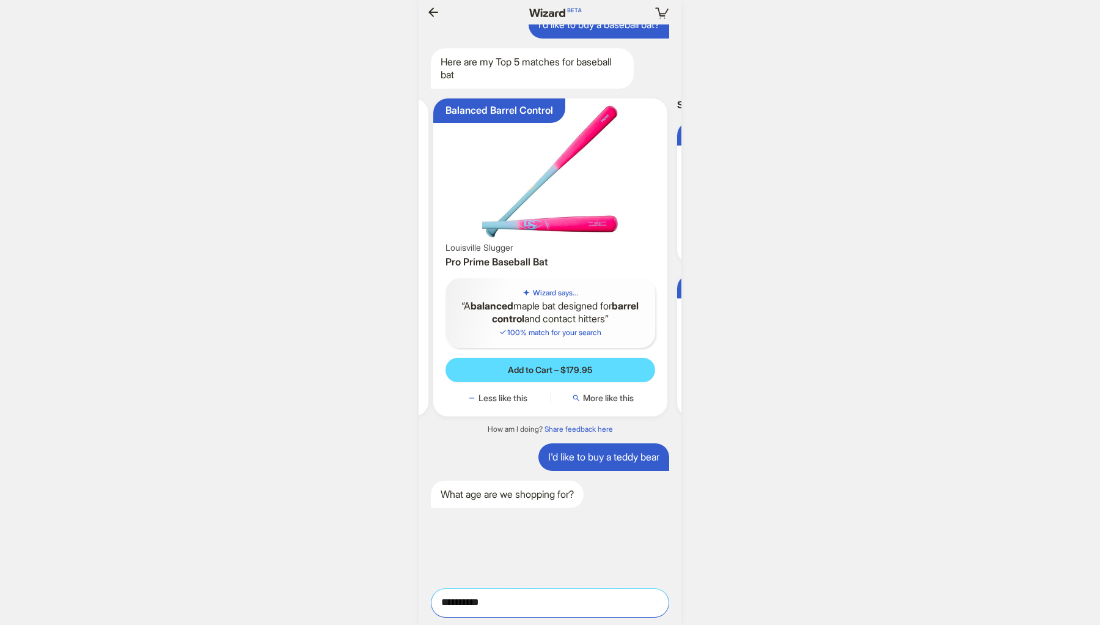 Image resolution: width=1100 pixels, height=625 pixels. Describe the element at coordinates (603, 398) in the screenshot. I see `button: More like this` at that location.